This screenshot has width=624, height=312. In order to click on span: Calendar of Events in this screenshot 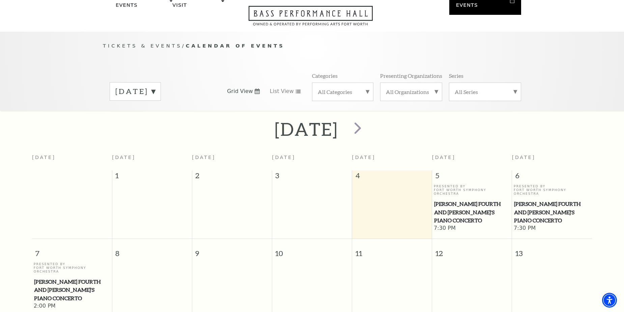, I will do `click(235, 46)`.